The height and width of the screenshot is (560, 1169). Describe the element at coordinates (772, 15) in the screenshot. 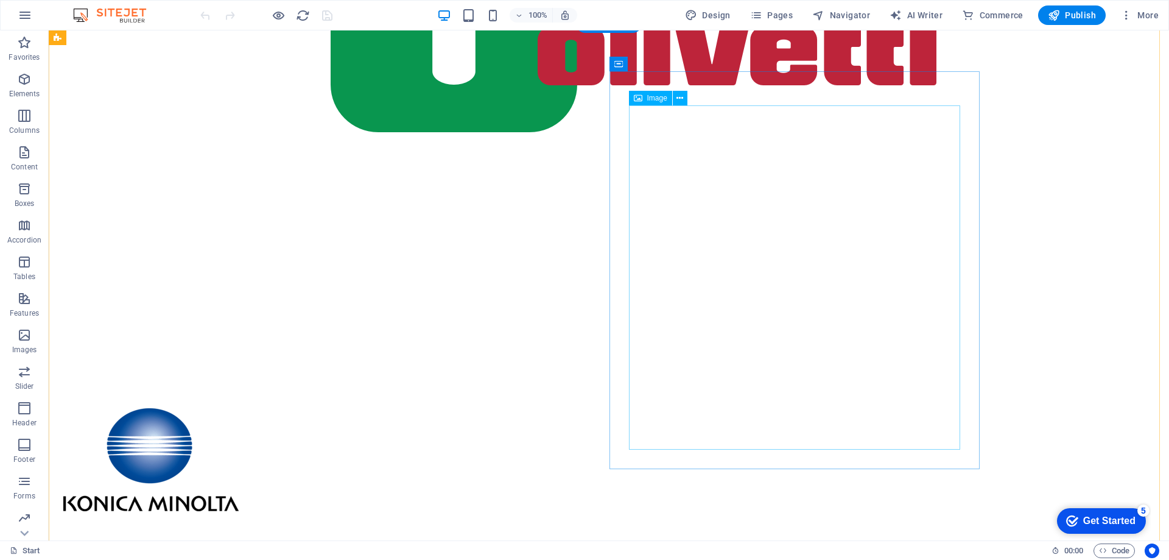

I see `span: Pages` at that location.